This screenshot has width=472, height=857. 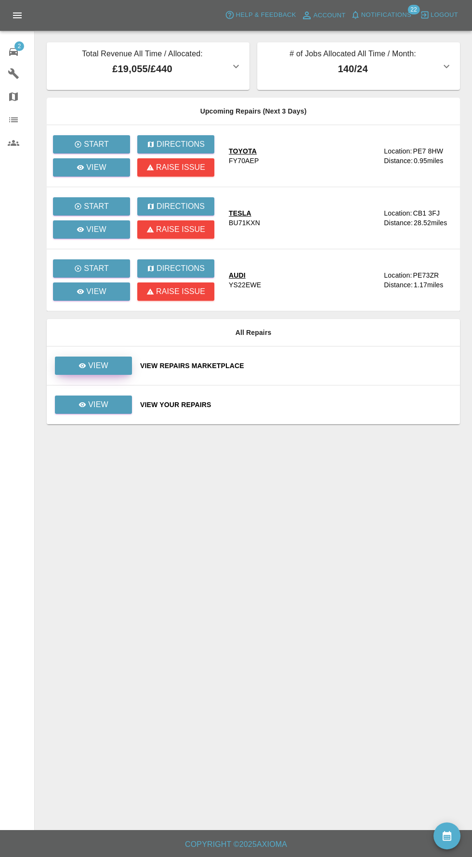 What do you see at coordinates (444, 15) in the screenshot?
I see `span: Logout` at bounding box center [444, 15].